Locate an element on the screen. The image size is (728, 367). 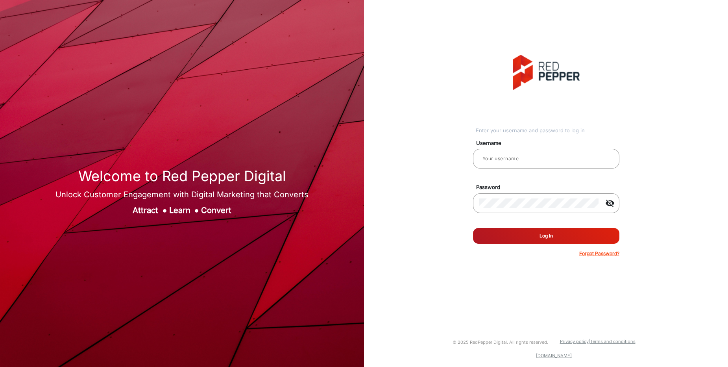
input: Your username is located at coordinates (546, 159).